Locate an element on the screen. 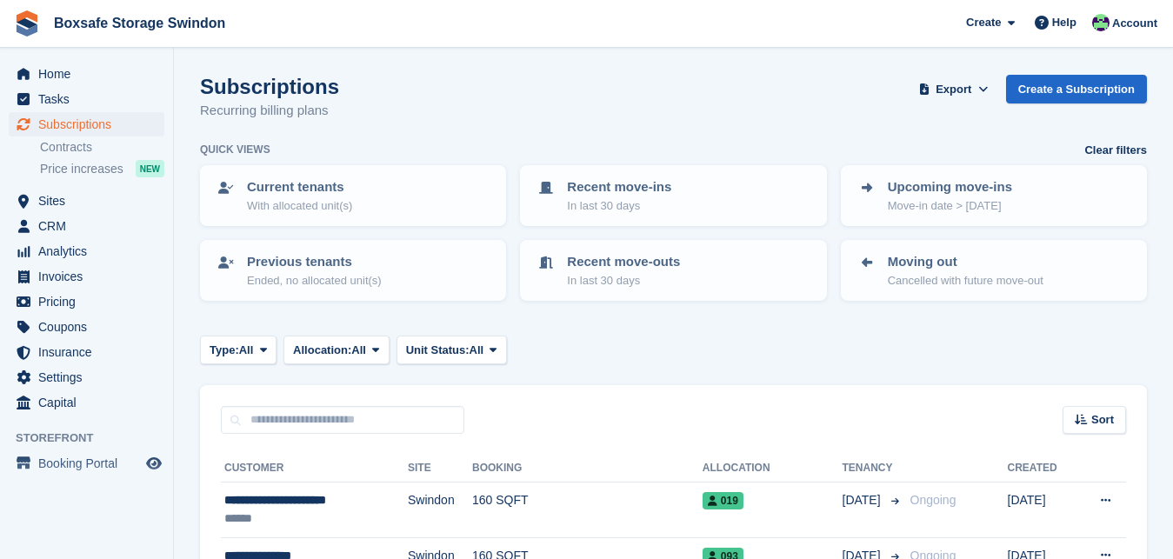 The height and width of the screenshot is (559, 1173). td: 160 SQFT is located at coordinates (587, 510).